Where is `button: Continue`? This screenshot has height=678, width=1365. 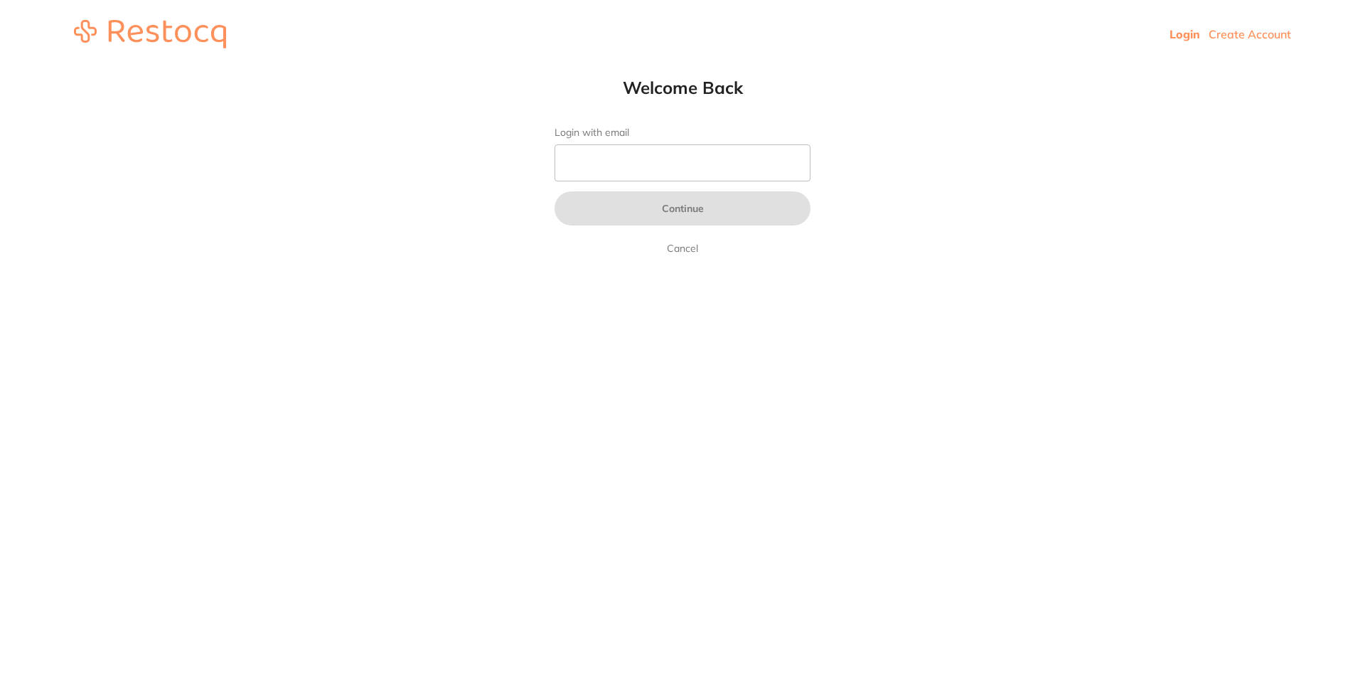
button: Continue is located at coordinates (683, 208).